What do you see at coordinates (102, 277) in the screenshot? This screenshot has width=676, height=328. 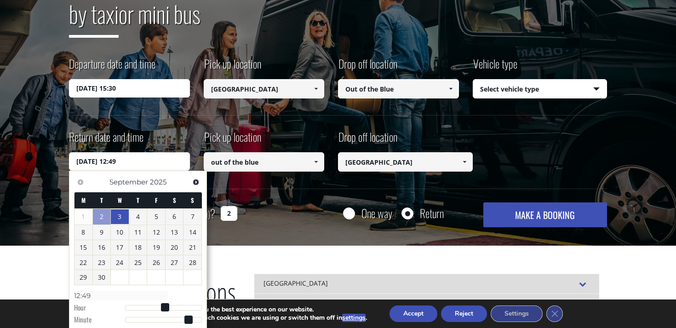 I see `a: 30` at bounding box center [102, 277].